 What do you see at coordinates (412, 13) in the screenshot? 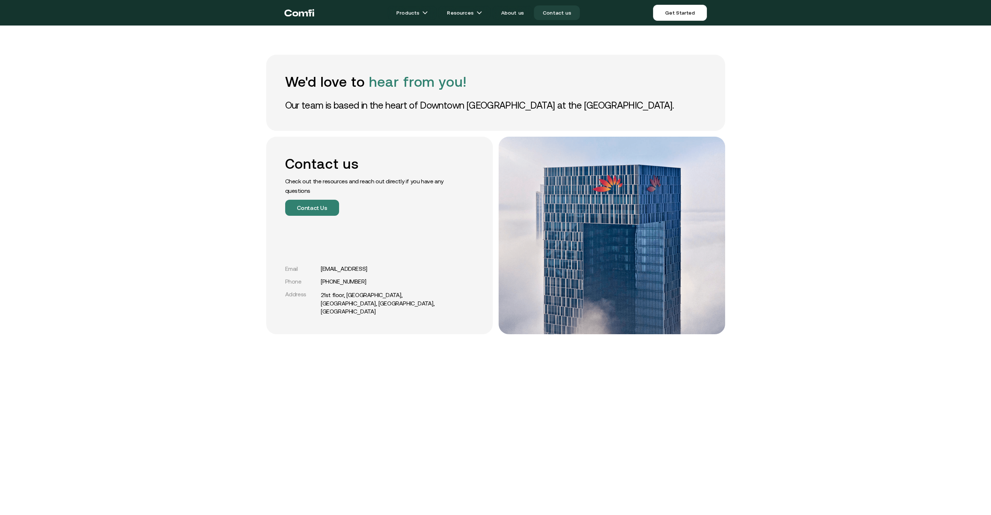
I see `a: Productsarrow icons` at bounding box center [412, 13].